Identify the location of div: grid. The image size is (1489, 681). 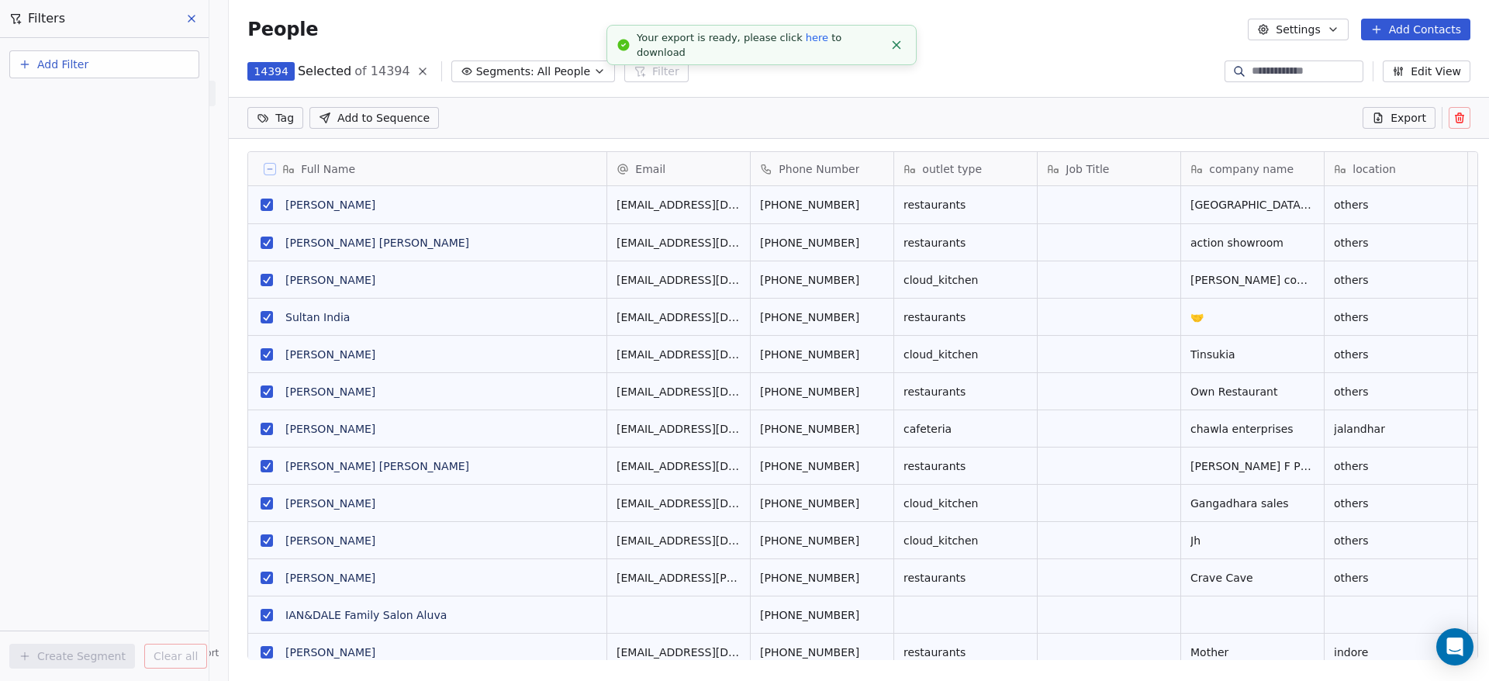
(427, 423).